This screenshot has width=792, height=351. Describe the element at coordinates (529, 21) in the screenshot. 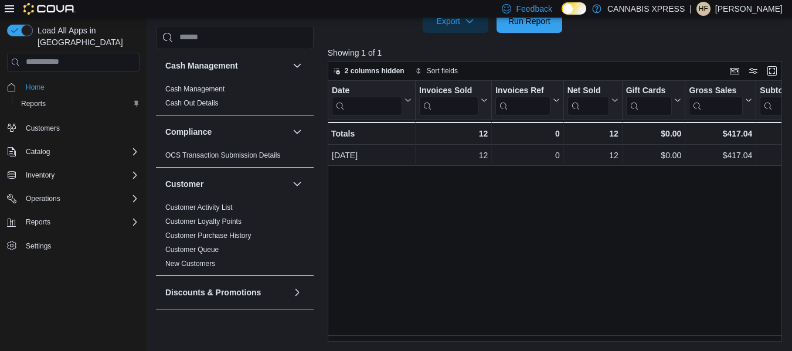

I see `button: Run Report` at that location.